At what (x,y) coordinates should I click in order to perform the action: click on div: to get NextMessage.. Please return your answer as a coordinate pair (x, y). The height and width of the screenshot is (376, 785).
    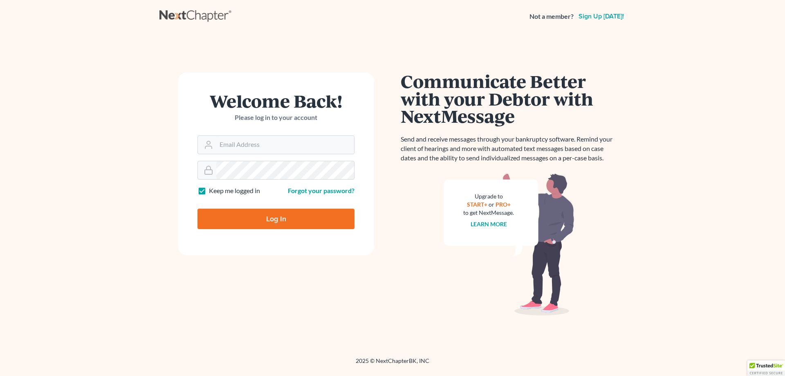
    Looking at the image, I should click on (489, 213).